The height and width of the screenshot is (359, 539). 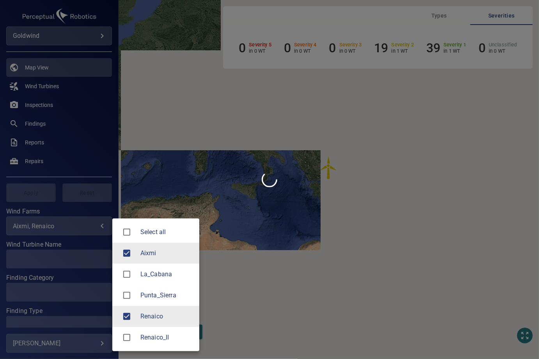 I want to click on ul: Aixmi, Renaico, so click(x=156, y=285).